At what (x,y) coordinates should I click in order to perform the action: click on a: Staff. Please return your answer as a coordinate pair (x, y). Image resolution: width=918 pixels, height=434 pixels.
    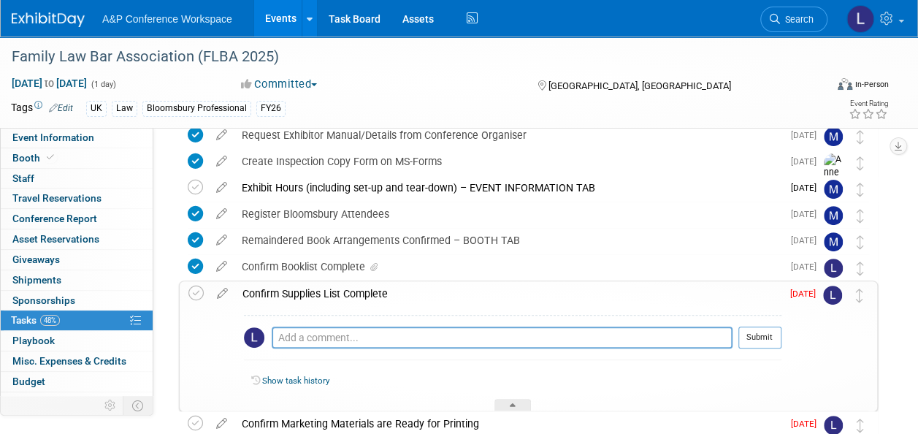
    Looking at the image, I should click on (77, 178).